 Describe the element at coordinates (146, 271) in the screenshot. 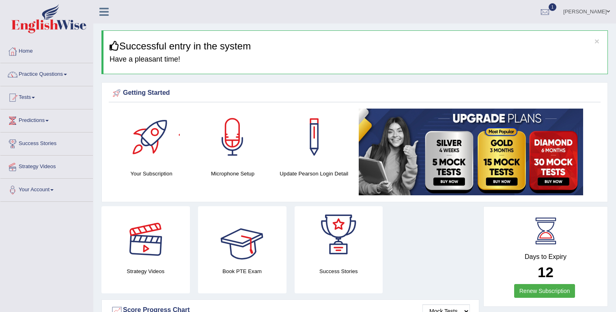

I see `h4: Strategy Videos` at that location.